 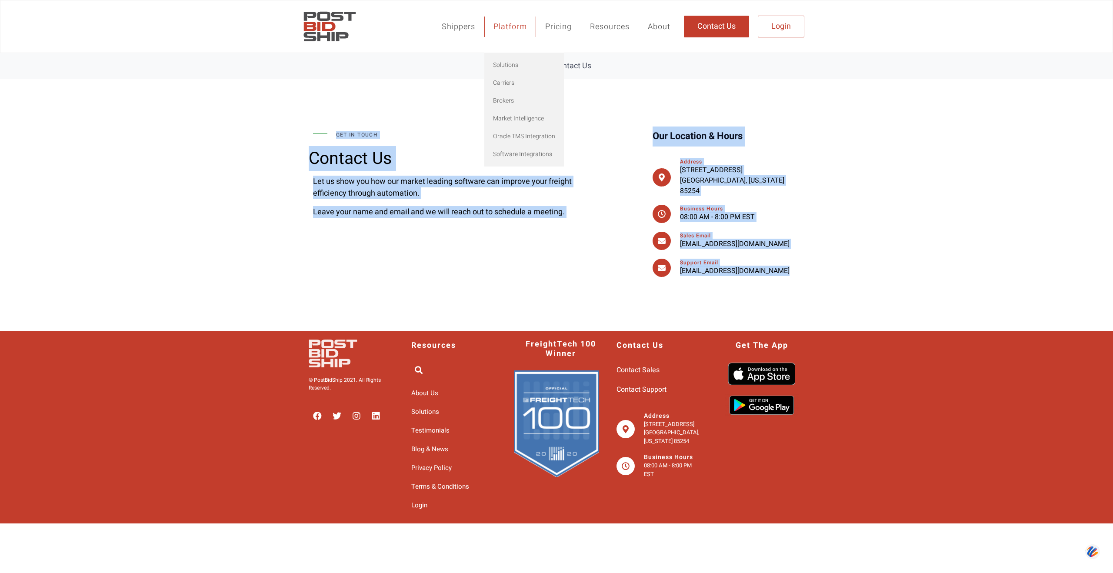 What do you see at coordinates (657, 416) in the screenshot?
I see `a: Address` at bounding box center [657, 416].